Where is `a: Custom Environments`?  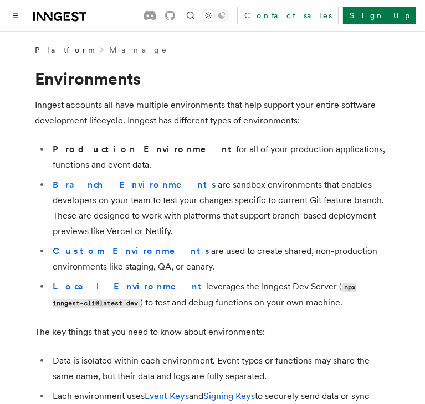 a: Custom Environments is located at coordinates (132, 251).